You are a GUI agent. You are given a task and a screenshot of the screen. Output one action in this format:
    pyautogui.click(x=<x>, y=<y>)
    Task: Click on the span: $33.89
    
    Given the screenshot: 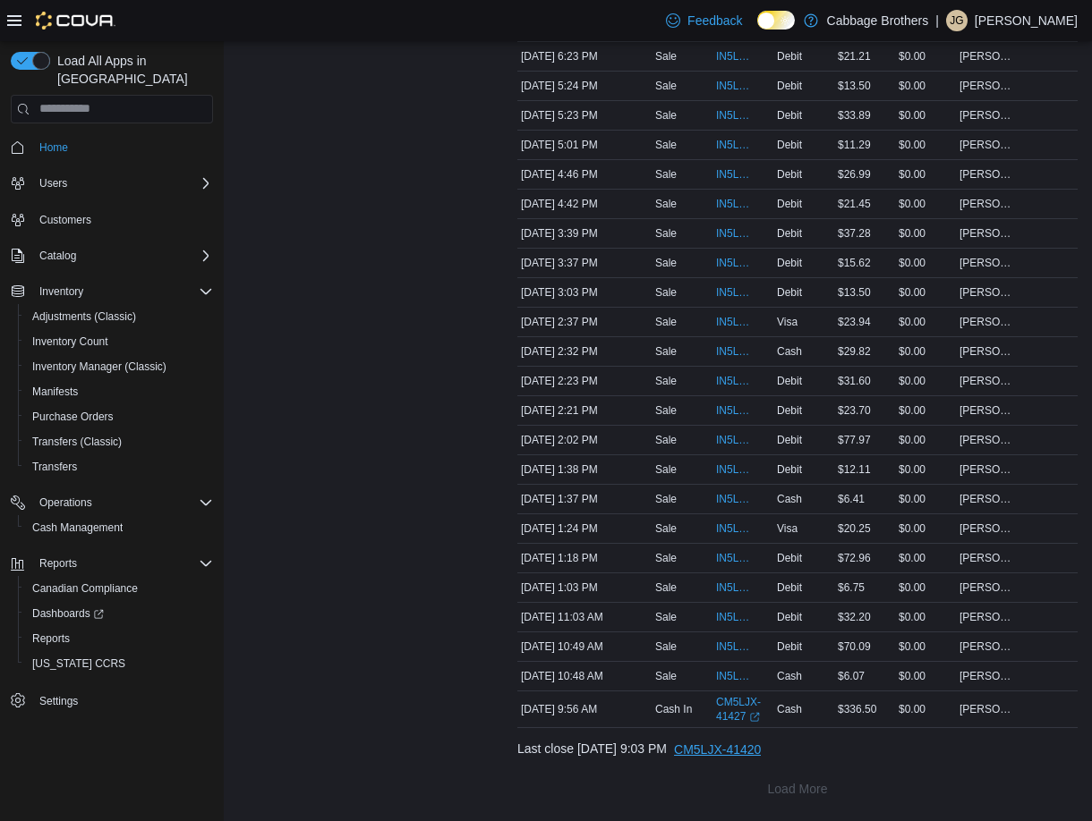 What is the action you would take?
    pyautogui.click(x=854, y=115)
    